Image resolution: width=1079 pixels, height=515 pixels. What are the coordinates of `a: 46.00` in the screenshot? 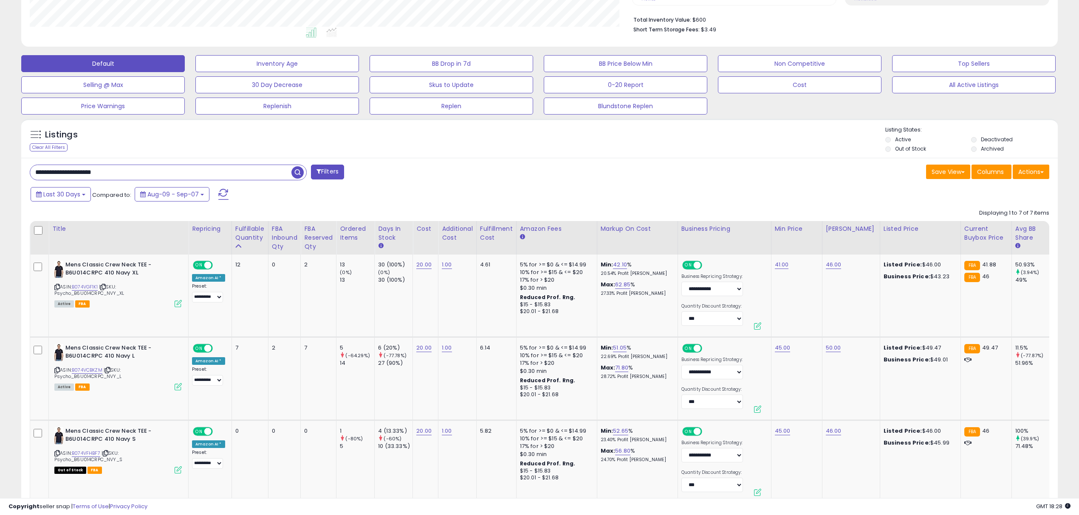 It's located at (833, 431).